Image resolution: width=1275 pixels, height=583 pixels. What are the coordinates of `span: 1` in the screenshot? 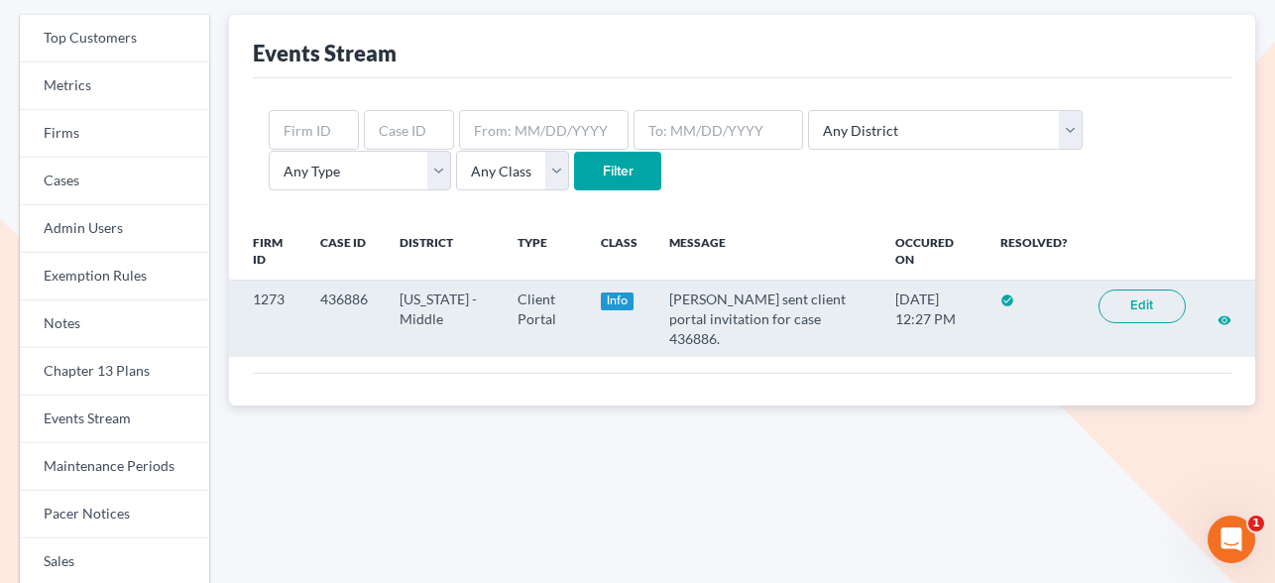 It's located at (1257, 524).